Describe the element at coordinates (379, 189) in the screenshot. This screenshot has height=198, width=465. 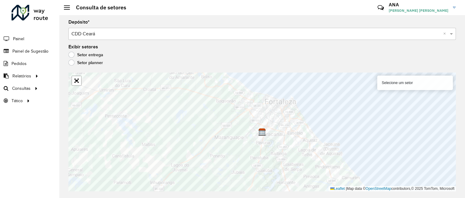
I see `a: OpenStreetMap` at that location.